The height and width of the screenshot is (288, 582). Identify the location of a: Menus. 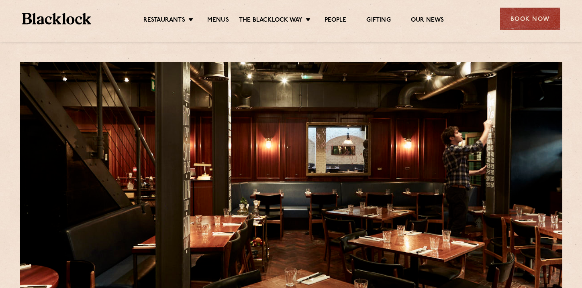
(218, 21).